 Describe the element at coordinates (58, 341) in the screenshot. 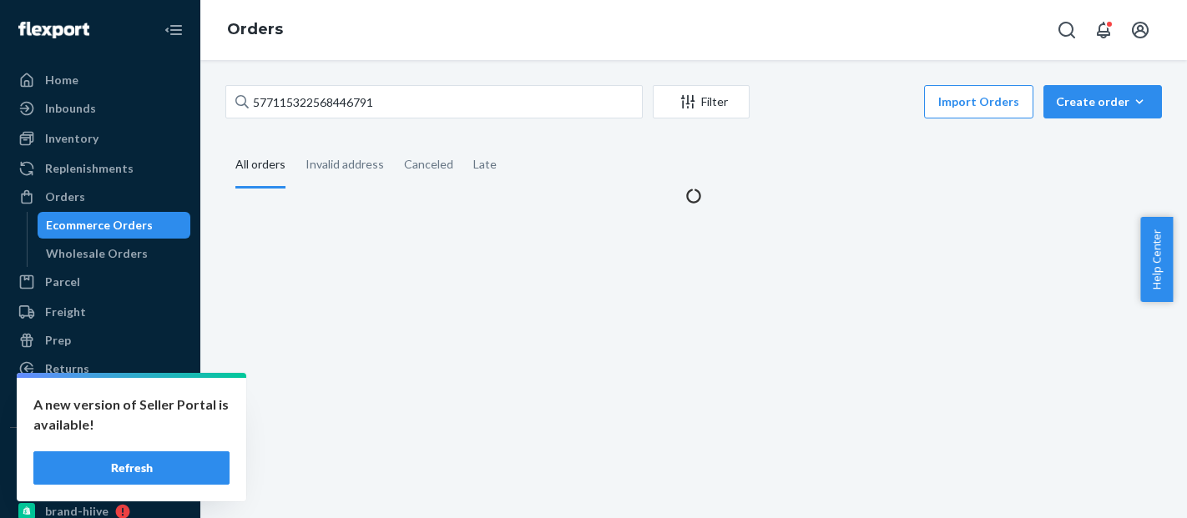

I see `div: Prep` at that location.